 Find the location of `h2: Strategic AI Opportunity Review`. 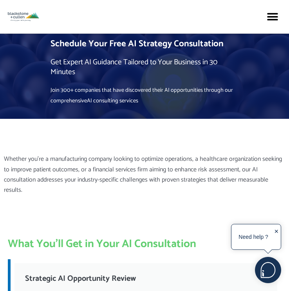

h2: Strategic AI Opportunity Review is located at coordinates (146, 279).